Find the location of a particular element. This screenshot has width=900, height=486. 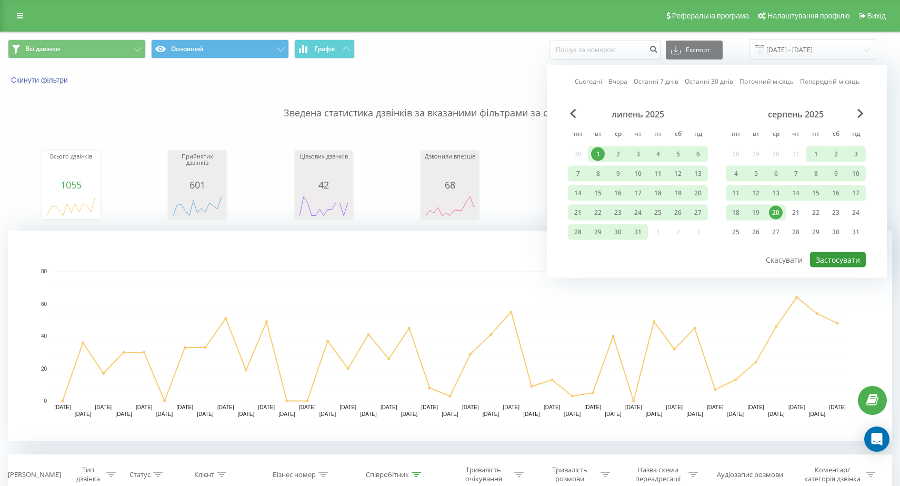

div: чт 17 лип 2025 р. is located at coordinates (638, 193).